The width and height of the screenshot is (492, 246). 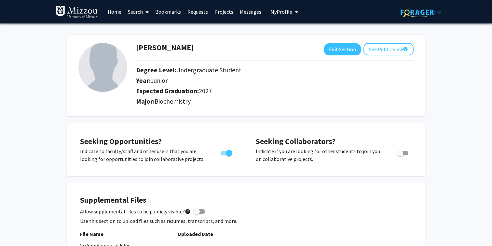 I want to click on button: See Public View, so click(x=389, y=49).